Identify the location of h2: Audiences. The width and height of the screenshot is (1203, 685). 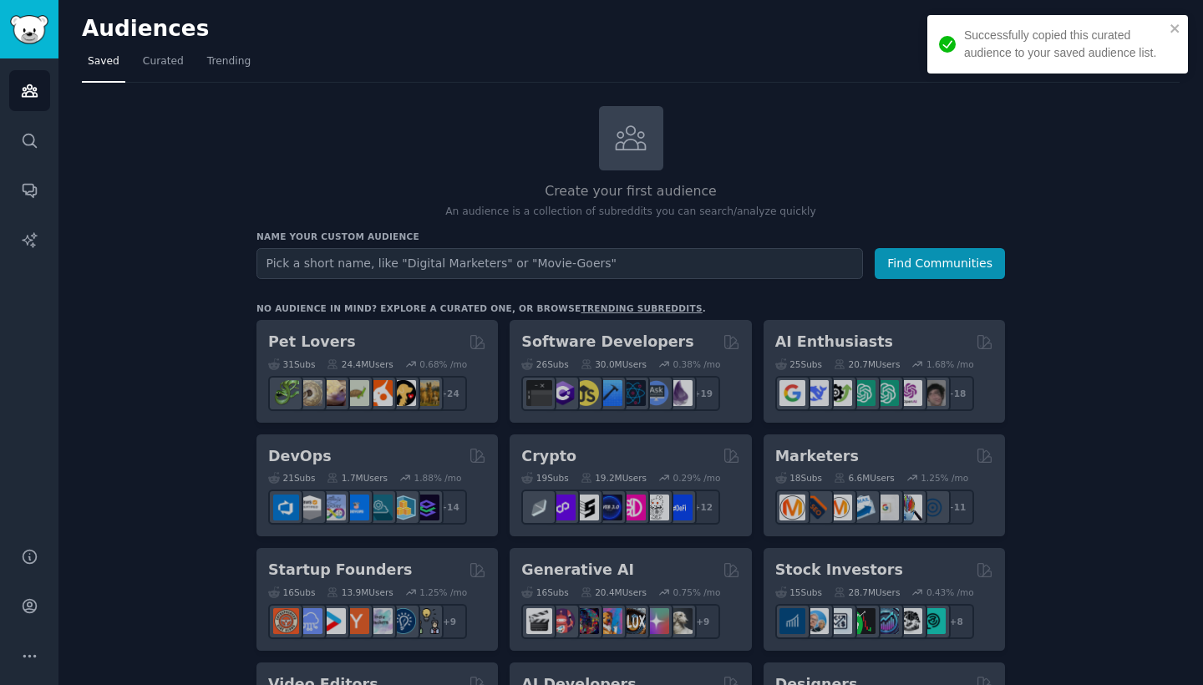
(563, 29).